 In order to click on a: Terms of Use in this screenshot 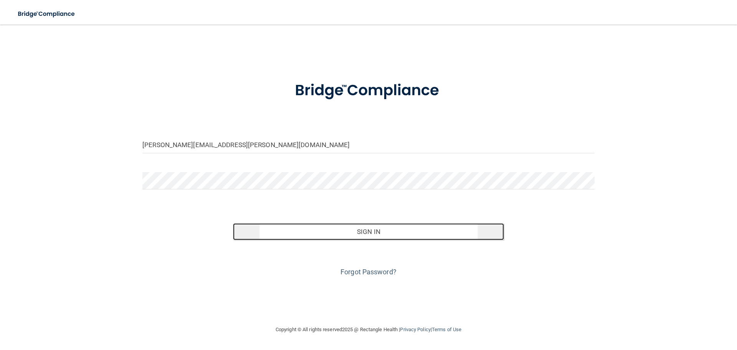, I will do `click(447, 329)`.